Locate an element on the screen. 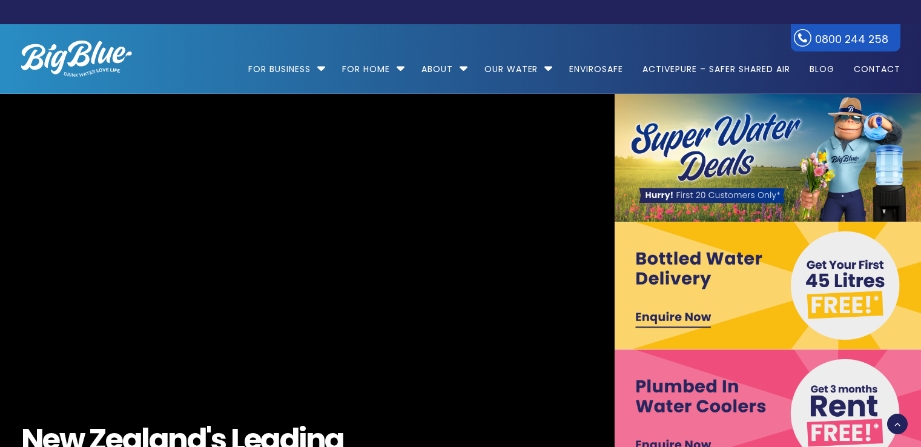 Image resolution: width=921 pixels, height=447 pixels. a: Contact is located at coordinates (872, 63).